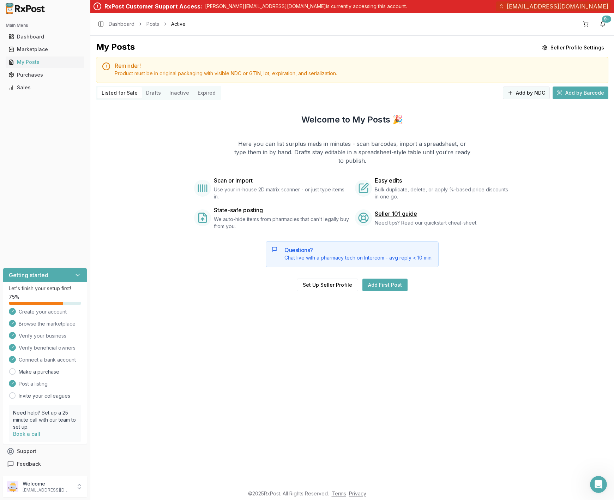  I want to click on button: Dashboard, so click(45, 37).